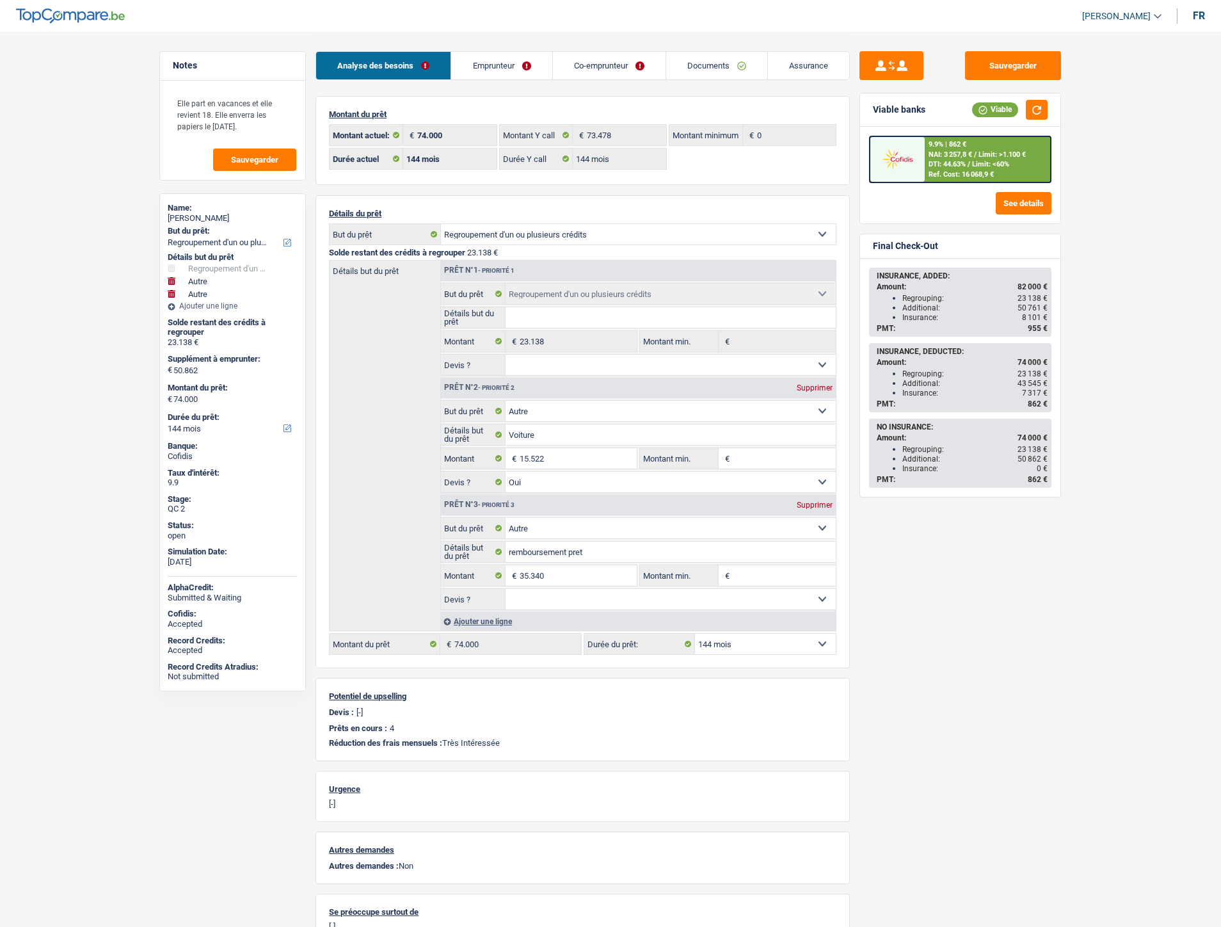 The width and height of the screenshot is (1221, 927). Describe the element at coordinates (255, 159) in the screenshot. I see `span: Sauvegarder` at that location.